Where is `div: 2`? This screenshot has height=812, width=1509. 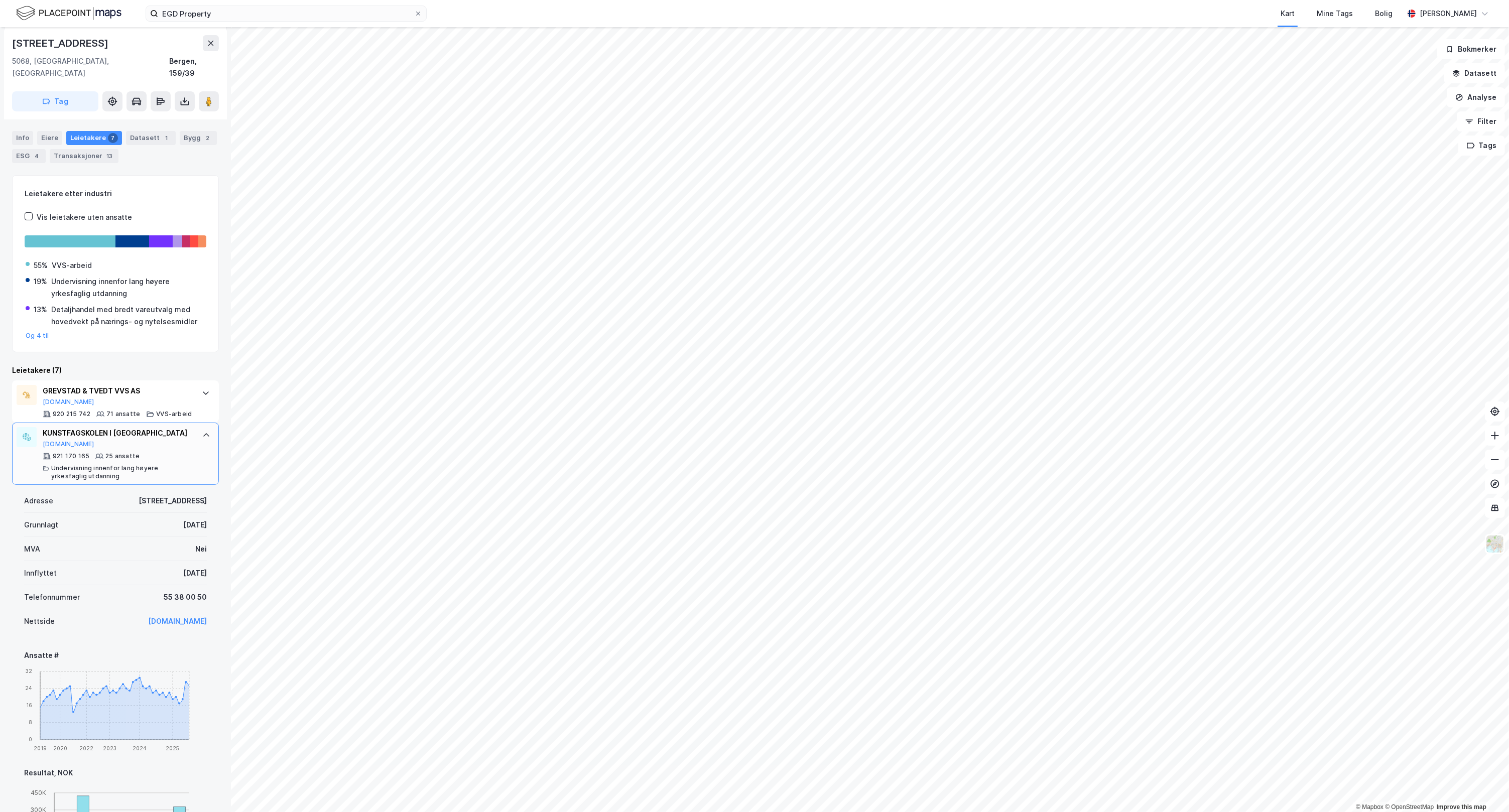
div: 2 is located at coordinates (207, 138).